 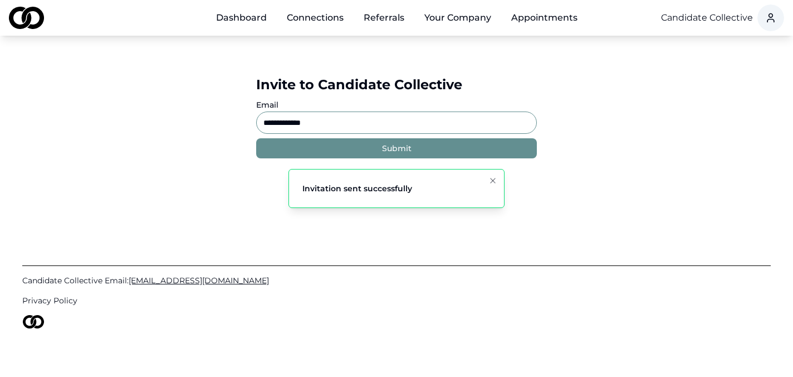 What do you see at coordinates (397, 18) in the screenshot?
I see `nav: Main` at bounding box center [397, 18].